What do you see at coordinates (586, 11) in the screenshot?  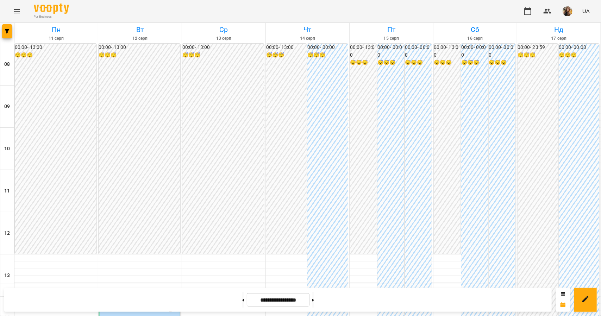 I see `span: UA` at bounding box center [586, 11].